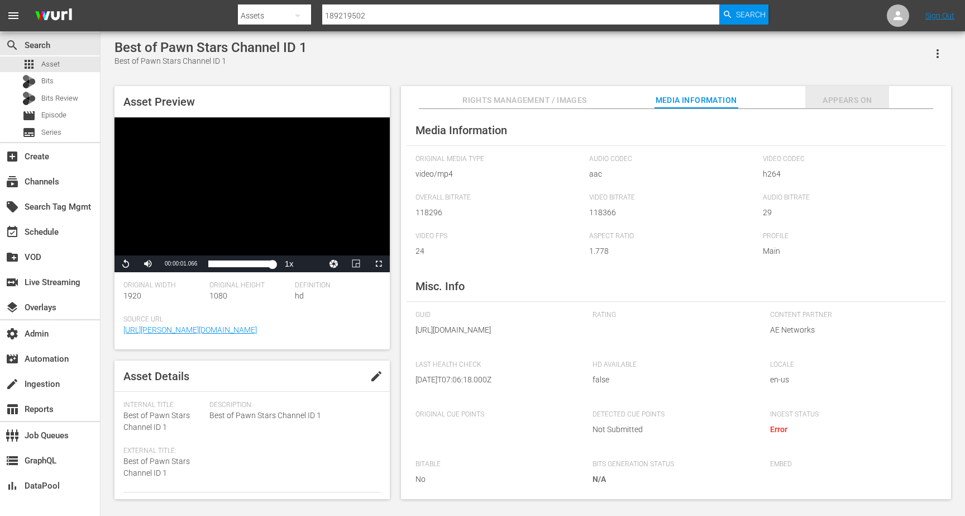 The height and width of the screenshot is (516, 965). Describe the element at coordinates (440, 286) in the screenshot. I see `span: Misc. Info` at that location.